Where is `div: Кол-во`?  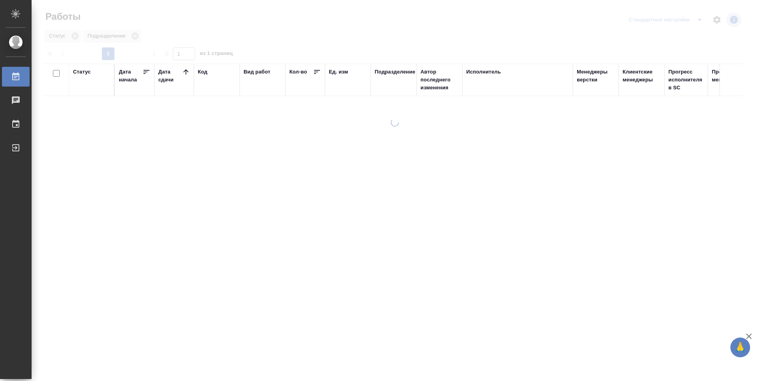
div: Кол-во is located at coordinates (298, 72).